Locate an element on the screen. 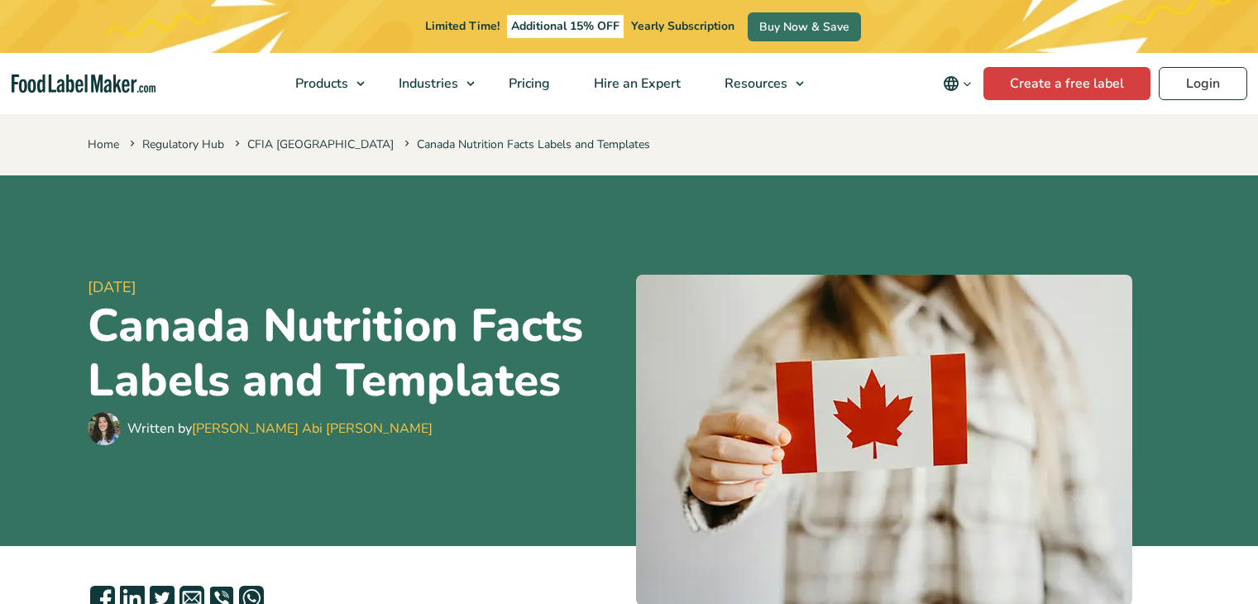  span: Additional 15% OFF is located at coordinates (565, 26).